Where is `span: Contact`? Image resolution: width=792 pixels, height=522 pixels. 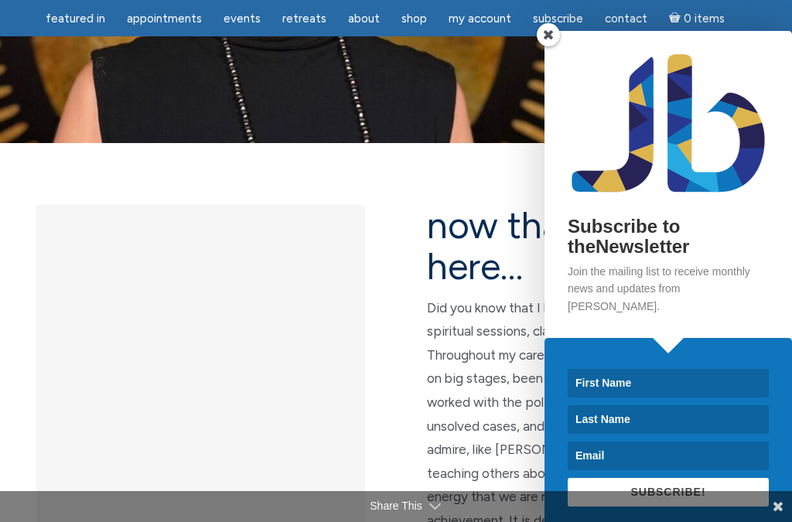
span: Contact is located at coordinates (626, 19).